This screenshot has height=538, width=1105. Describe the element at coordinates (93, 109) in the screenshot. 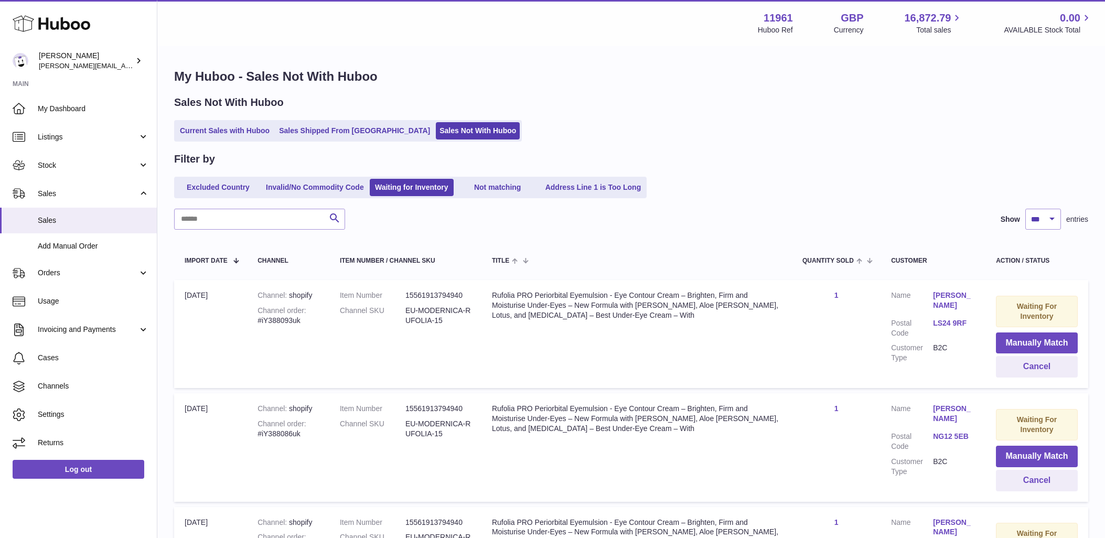

I see `span: My Dashboard` at that location.